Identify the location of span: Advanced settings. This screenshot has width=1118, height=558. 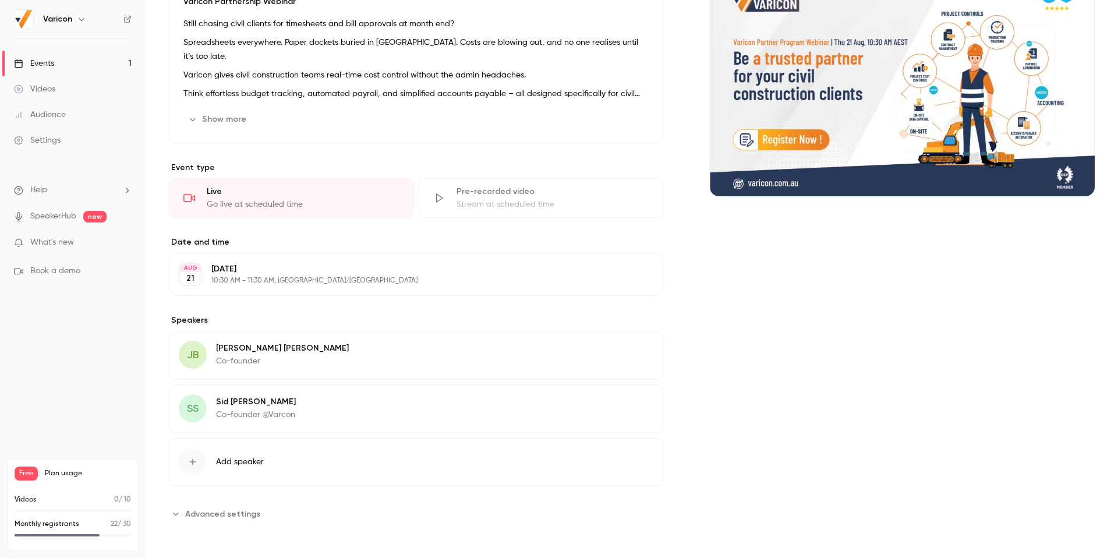
(222, 513).